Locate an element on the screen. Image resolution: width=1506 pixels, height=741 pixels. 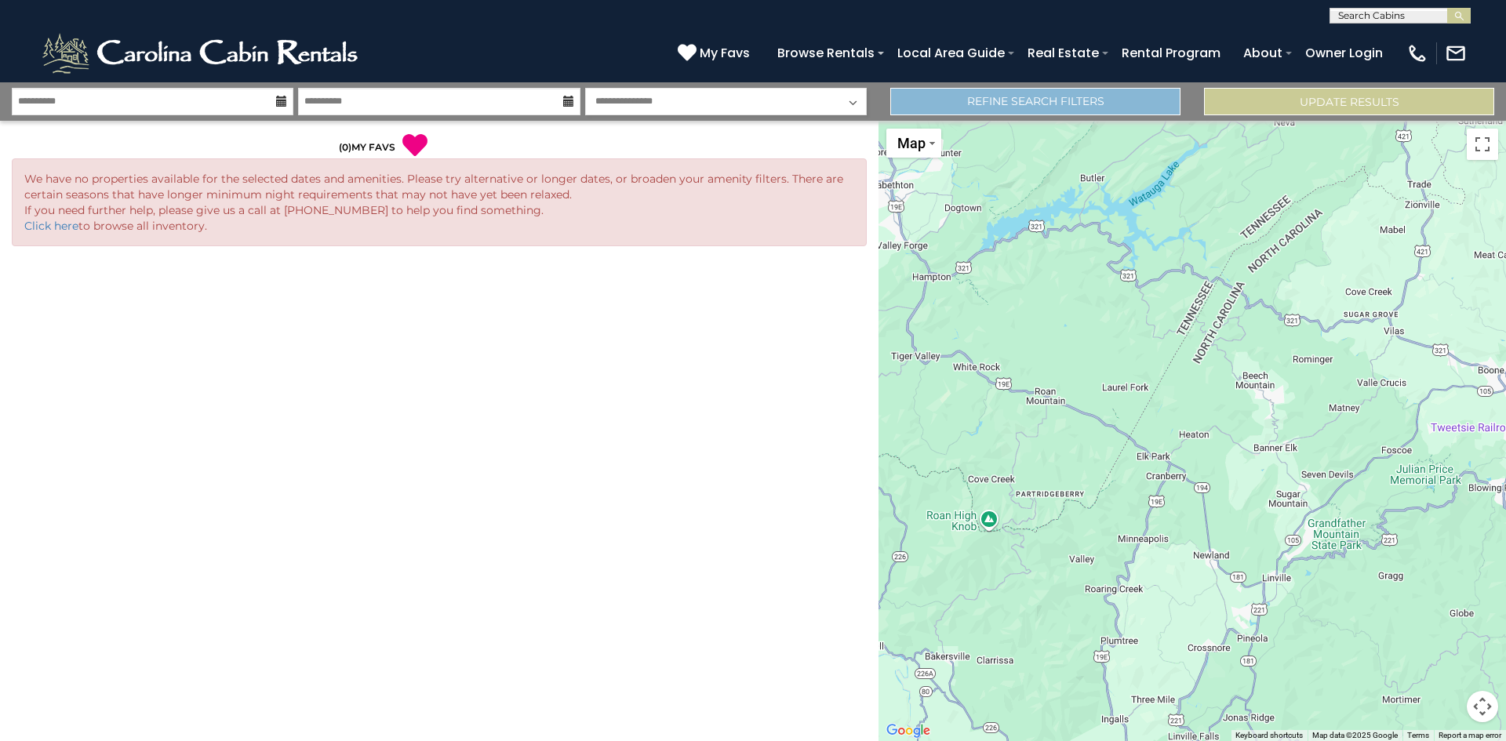
a: Rental Program is located at coordinates (1171, 53).